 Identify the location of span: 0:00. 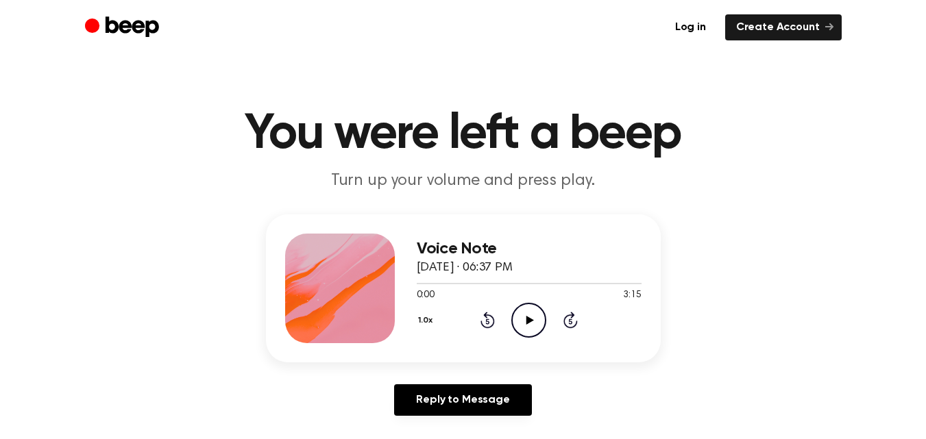
(426, 295).